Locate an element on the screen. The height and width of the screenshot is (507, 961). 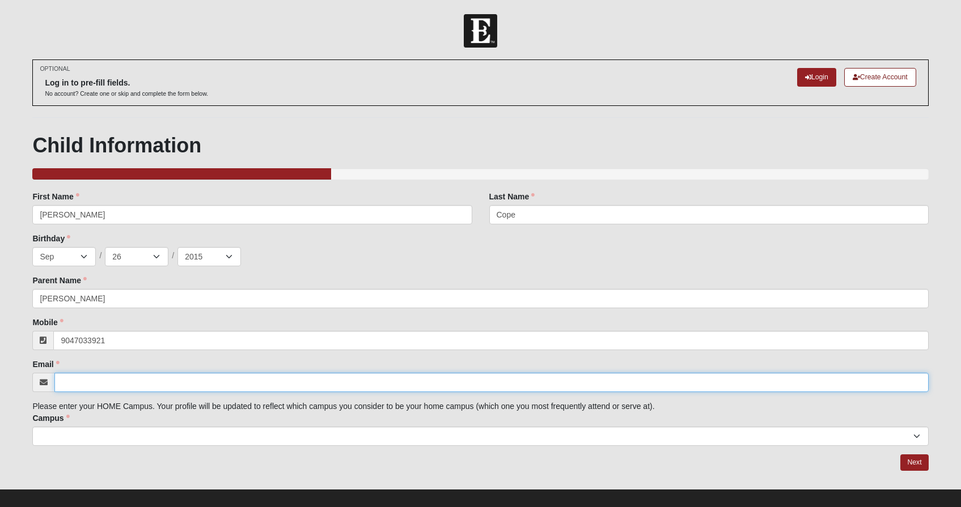
p: No account? Create one or skip and complete the form below. is located at coordinates (126, 94).